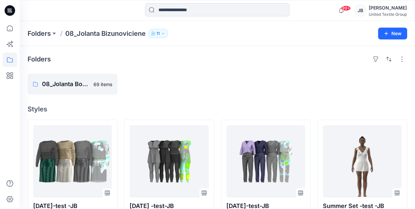  I want to click on p: 08_Jolanta Board, so click(66, 84).